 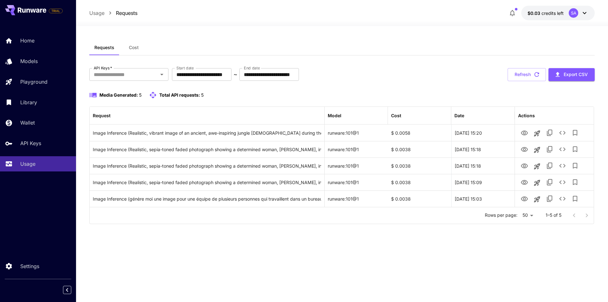 What do you see at coordinates (27, 41) in the screenshot?
I see `p: Home` at bounding box center [27, 41].